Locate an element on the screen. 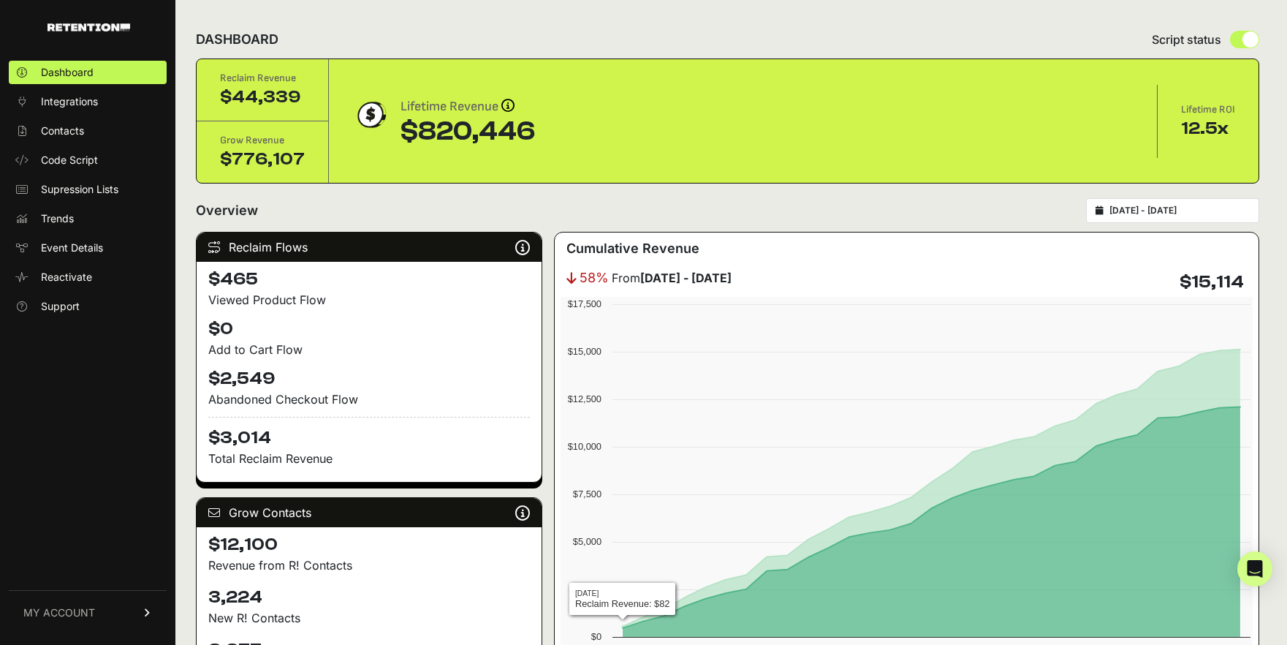 This screenshot has width=1287, height=645. h2: DASHBOARD is located at coordinates (237, 39).